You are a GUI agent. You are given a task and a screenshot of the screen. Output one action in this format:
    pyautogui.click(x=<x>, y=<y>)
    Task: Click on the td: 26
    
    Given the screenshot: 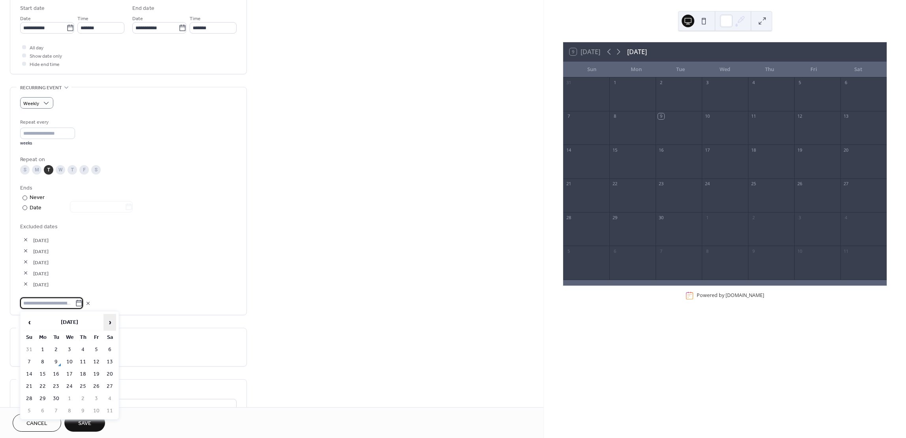 What is the action you would take?
    pyautogui.click(x=96, y=386)
    